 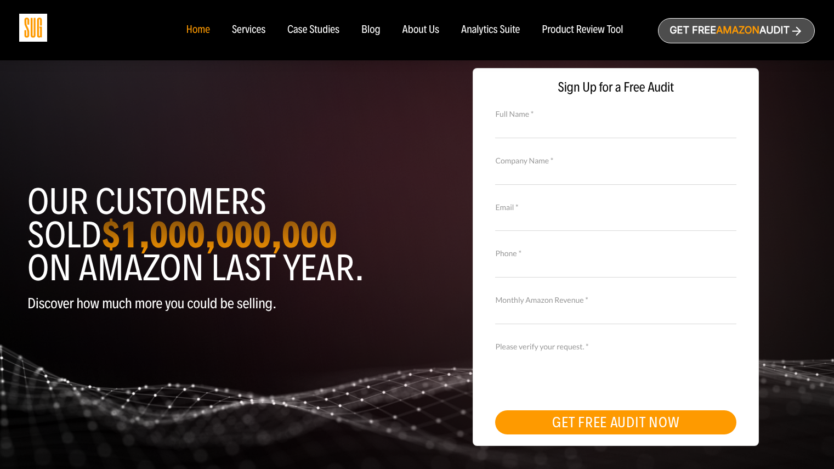 I want to click on p: Discover how much more you could be selling., so click(x=218, y=303).